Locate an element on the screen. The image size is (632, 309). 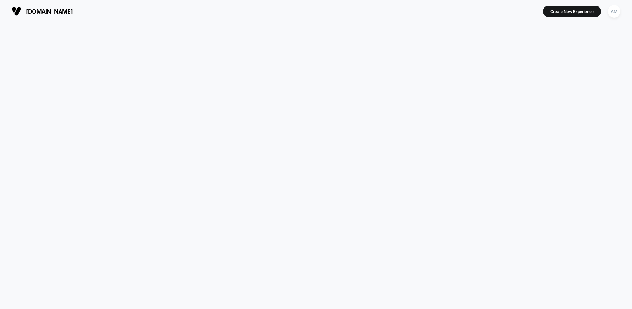
button: Create New Experience is located at coordinates (572, 11).